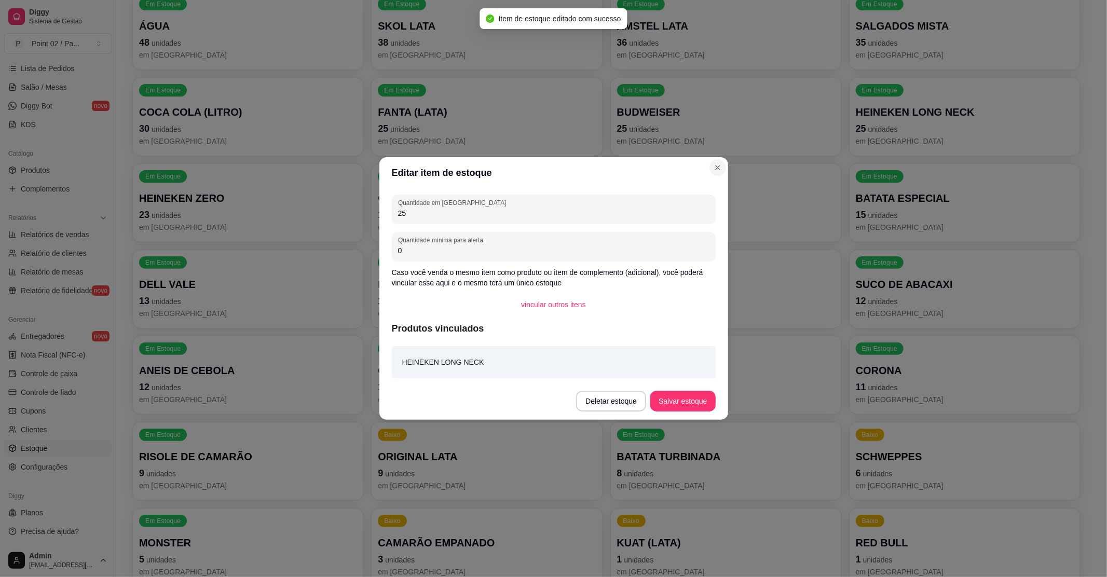  I want to click on p: Caso você venda o mesmo item como produto ou item de complemento (adicional), você poderá vincula..., so click(554, 278).